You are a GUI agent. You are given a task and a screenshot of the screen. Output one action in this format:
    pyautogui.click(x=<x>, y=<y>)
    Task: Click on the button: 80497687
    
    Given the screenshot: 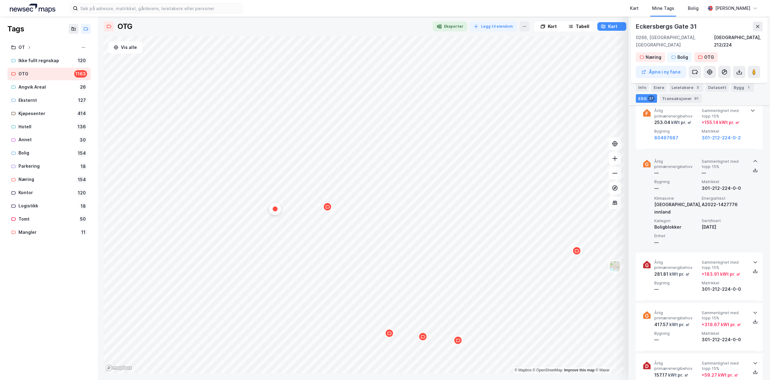 What is the action you would take?
    pyautogui.click(x=667, y=138)
    